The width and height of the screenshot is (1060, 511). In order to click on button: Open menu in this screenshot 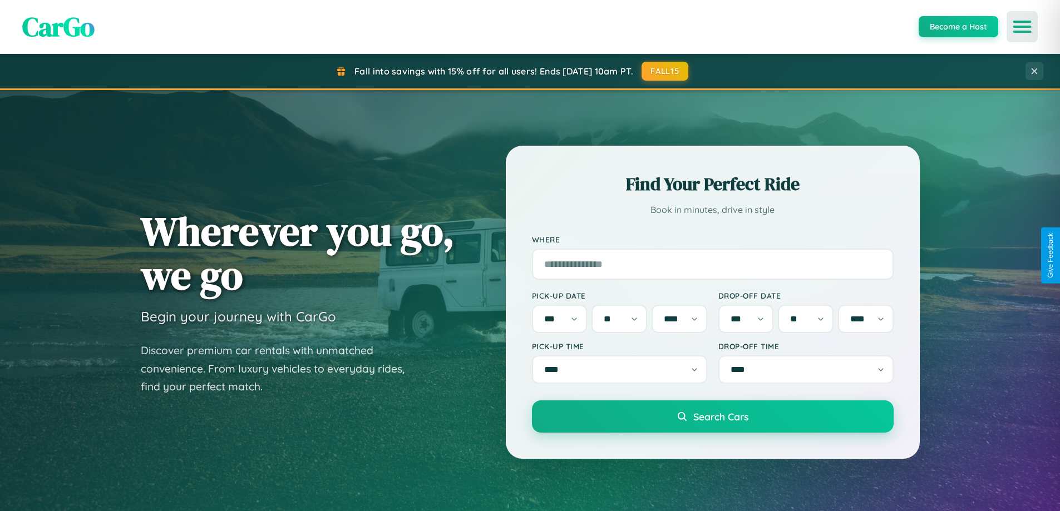, I will do `click(1022, 27)`.